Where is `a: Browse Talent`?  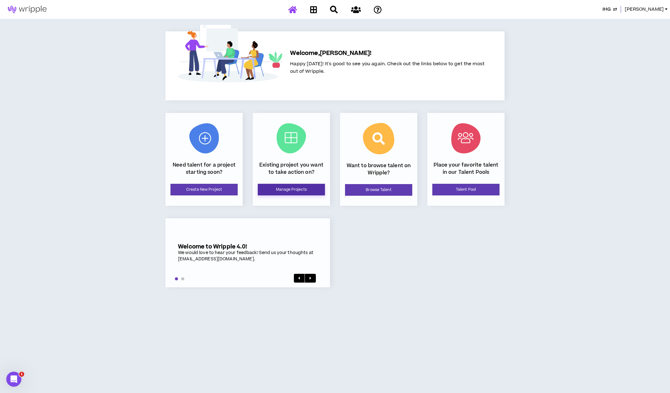
a: Browse Talent is located at coordinates (379, 190).